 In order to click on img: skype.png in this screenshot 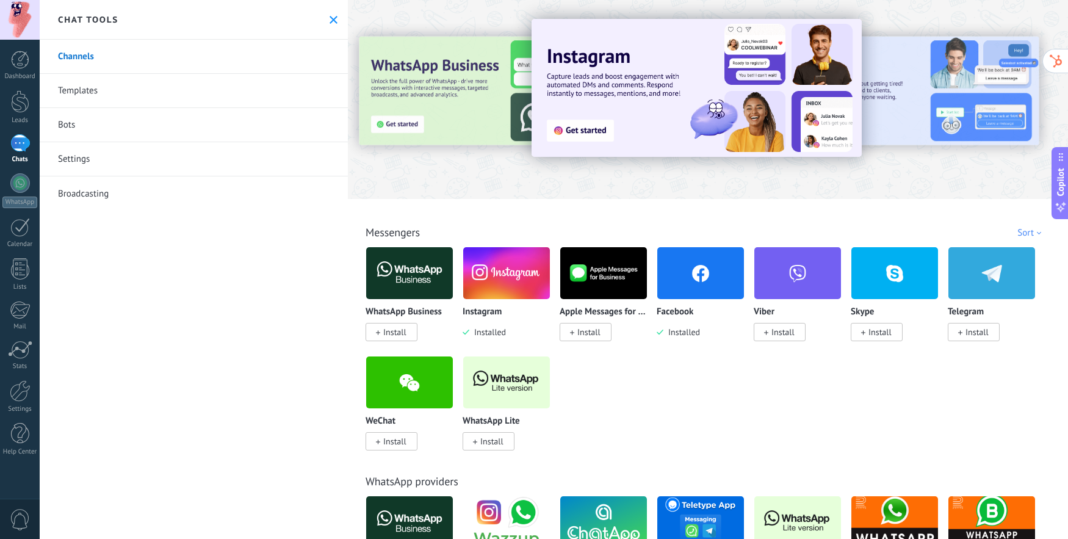, I will do `click(895, 273)`.